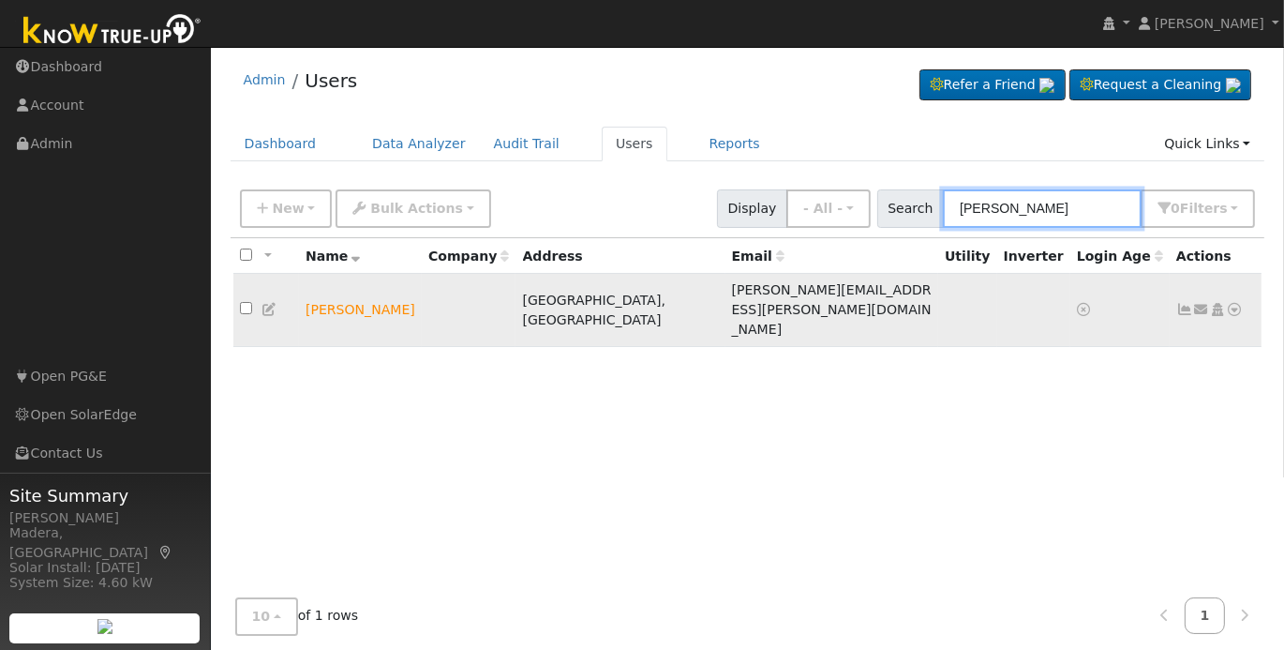 This screenshot has width=1284, height=650. Describe the element at coordinates (1204, 208) in the screenshot. I see `span: Filter` at that location.